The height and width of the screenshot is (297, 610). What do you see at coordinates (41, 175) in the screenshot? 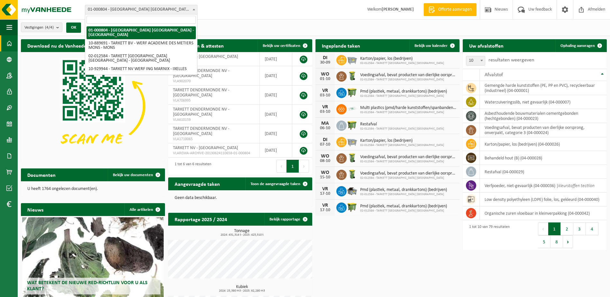
I see `h2: Documenten` at bounding box center [41, 175].